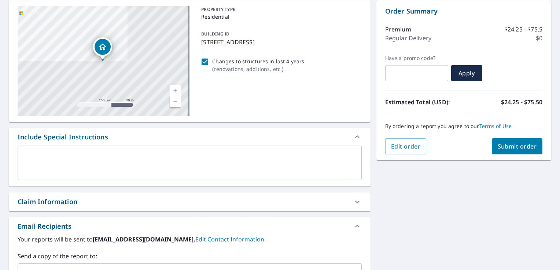 This screenshot has width=560, height=270. Describe the element at coordinates (517, 147) in the screenshot. I see `button: Submit order` at that location.